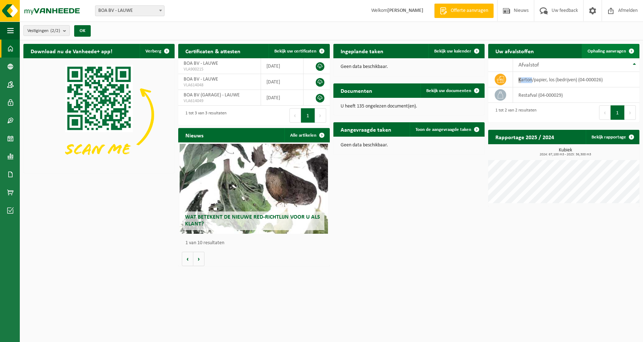 Image resolution: width=643 pixels, height=342 pixels. Describe the element at coordinates (514, 51) in the screenshot. I see `h2: Uw afvalstoffen` at that location.